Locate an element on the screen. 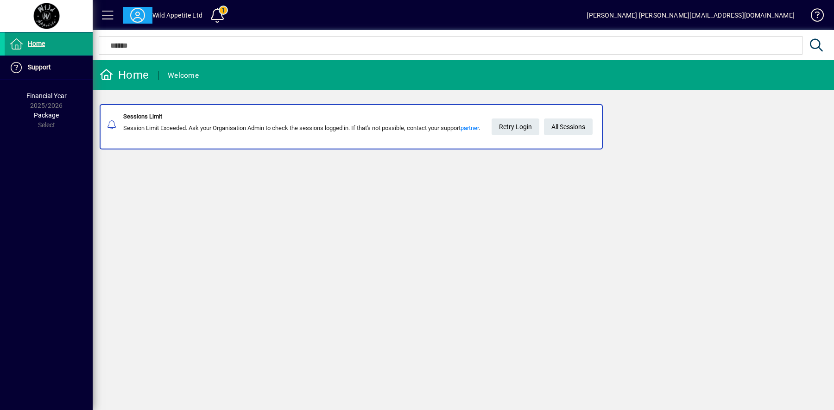 Image resolution: width=834 pixels, height=410 pixels. div: Session Limit Exceeded. Ask your Organisation Admin to check the sessions logged in. If that's no... is located at coordinates (302, 128).